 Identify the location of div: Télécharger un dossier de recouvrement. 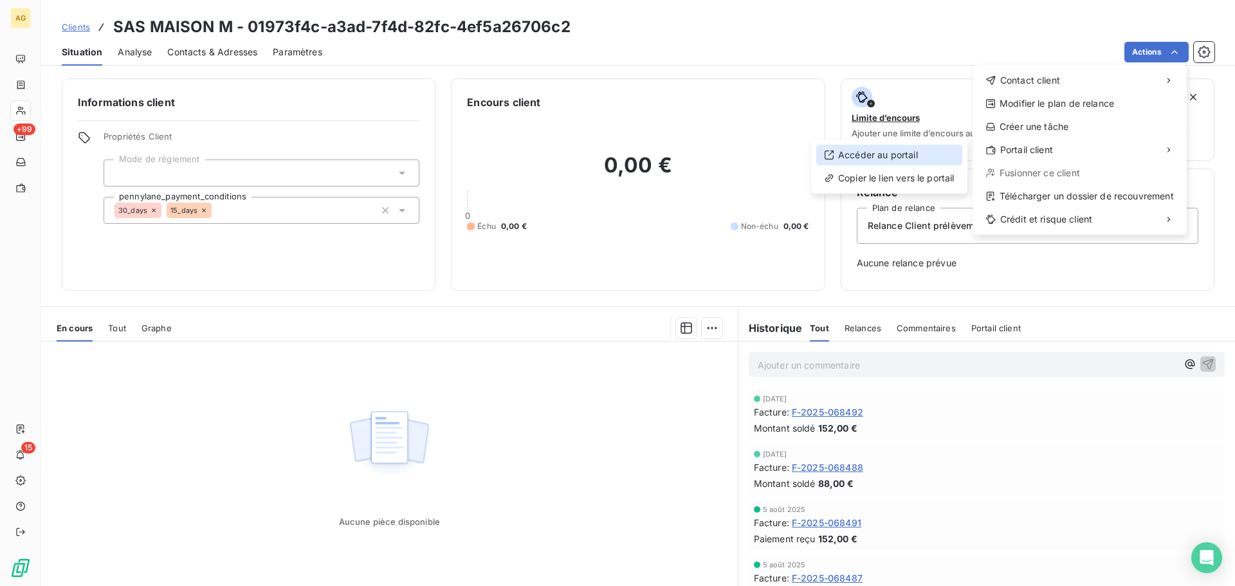
(1079, 196).